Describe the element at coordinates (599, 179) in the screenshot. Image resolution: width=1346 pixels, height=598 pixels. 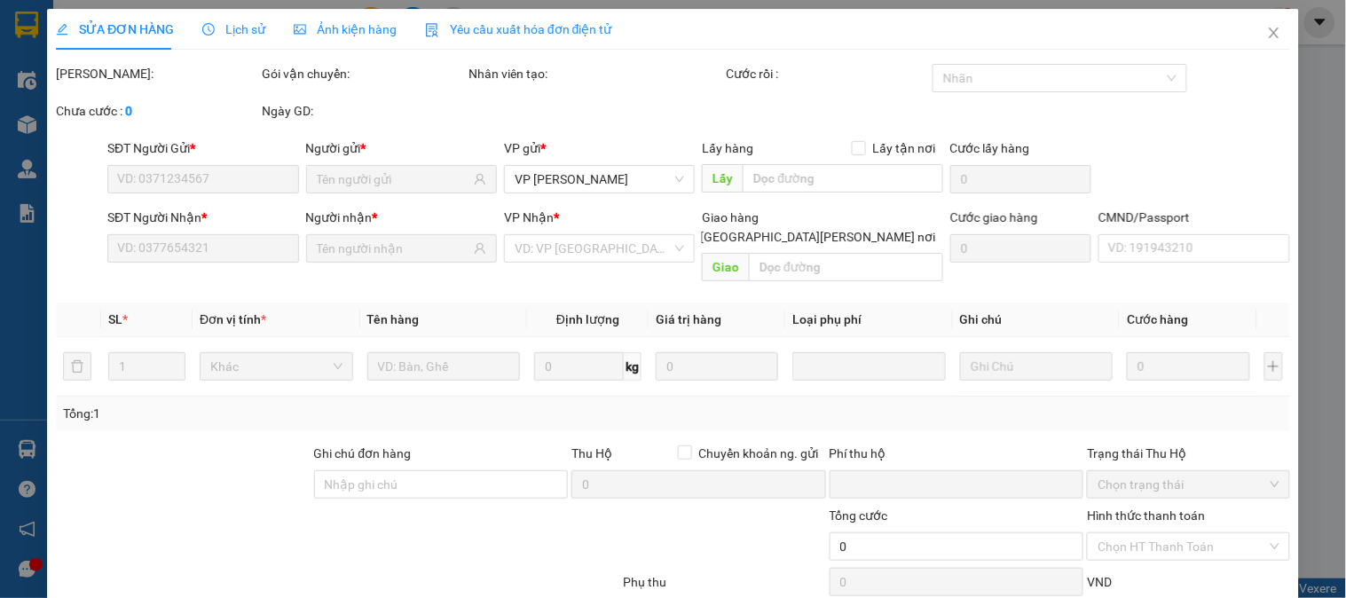
I see `span: VP Phú Bình` at that location.